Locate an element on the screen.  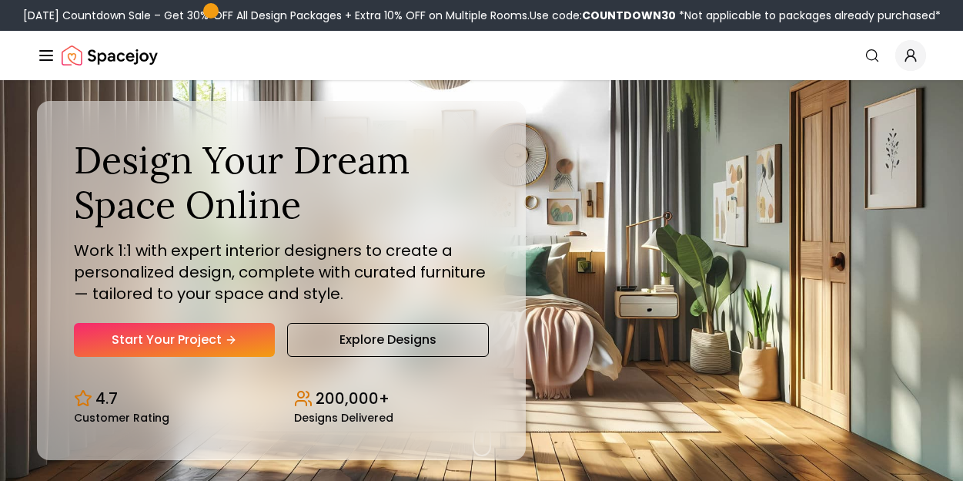
small: Customer Rating is located at coordinates (122, 417).